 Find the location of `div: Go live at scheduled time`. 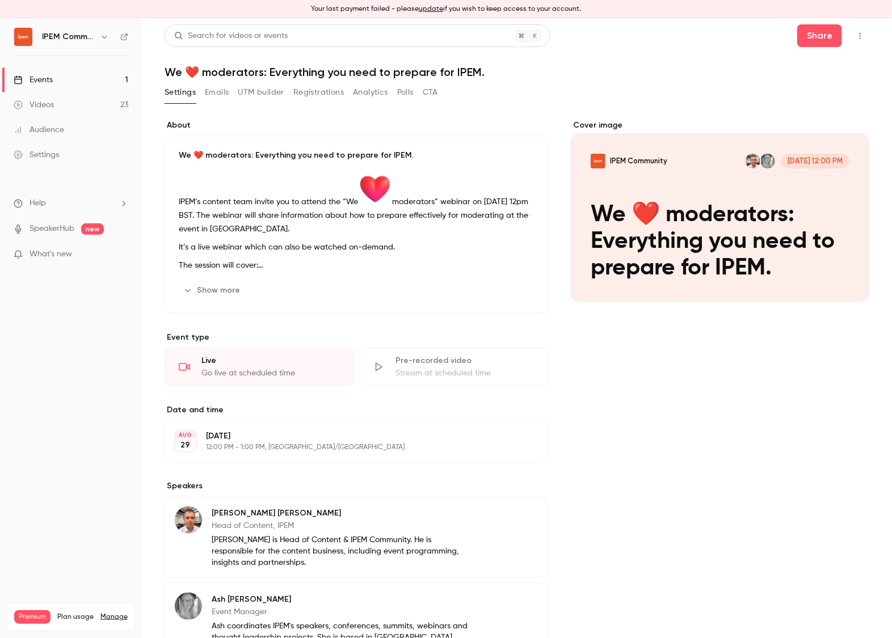

div: Go live at scheduled time is located at coordinates (271, 373).